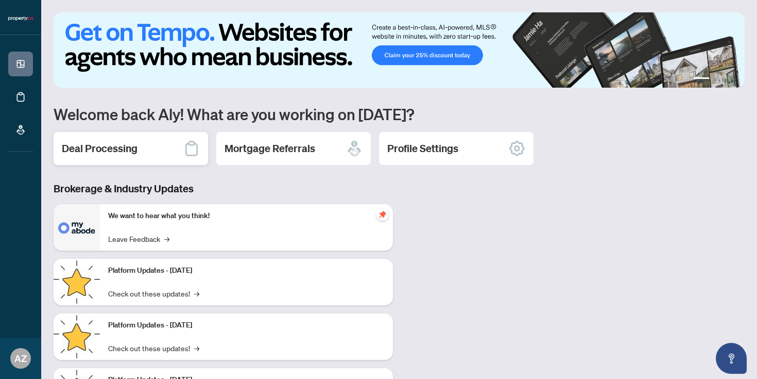  I want to click on img: Platform Updates - July 21, 2025, so click(77, 282).